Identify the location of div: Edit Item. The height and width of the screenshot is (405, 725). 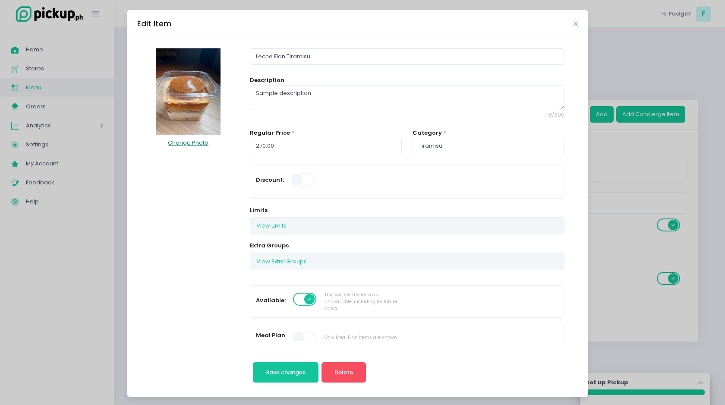
(154, 24).